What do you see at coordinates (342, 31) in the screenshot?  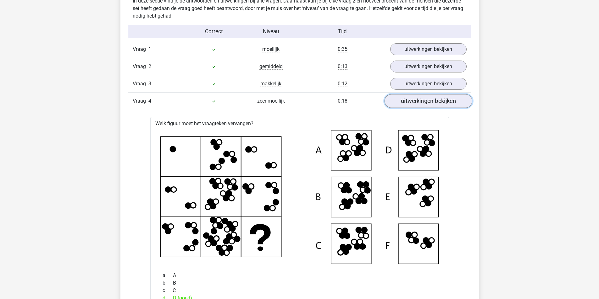 I see `div: Tijd` at bounding box center [342, 31].